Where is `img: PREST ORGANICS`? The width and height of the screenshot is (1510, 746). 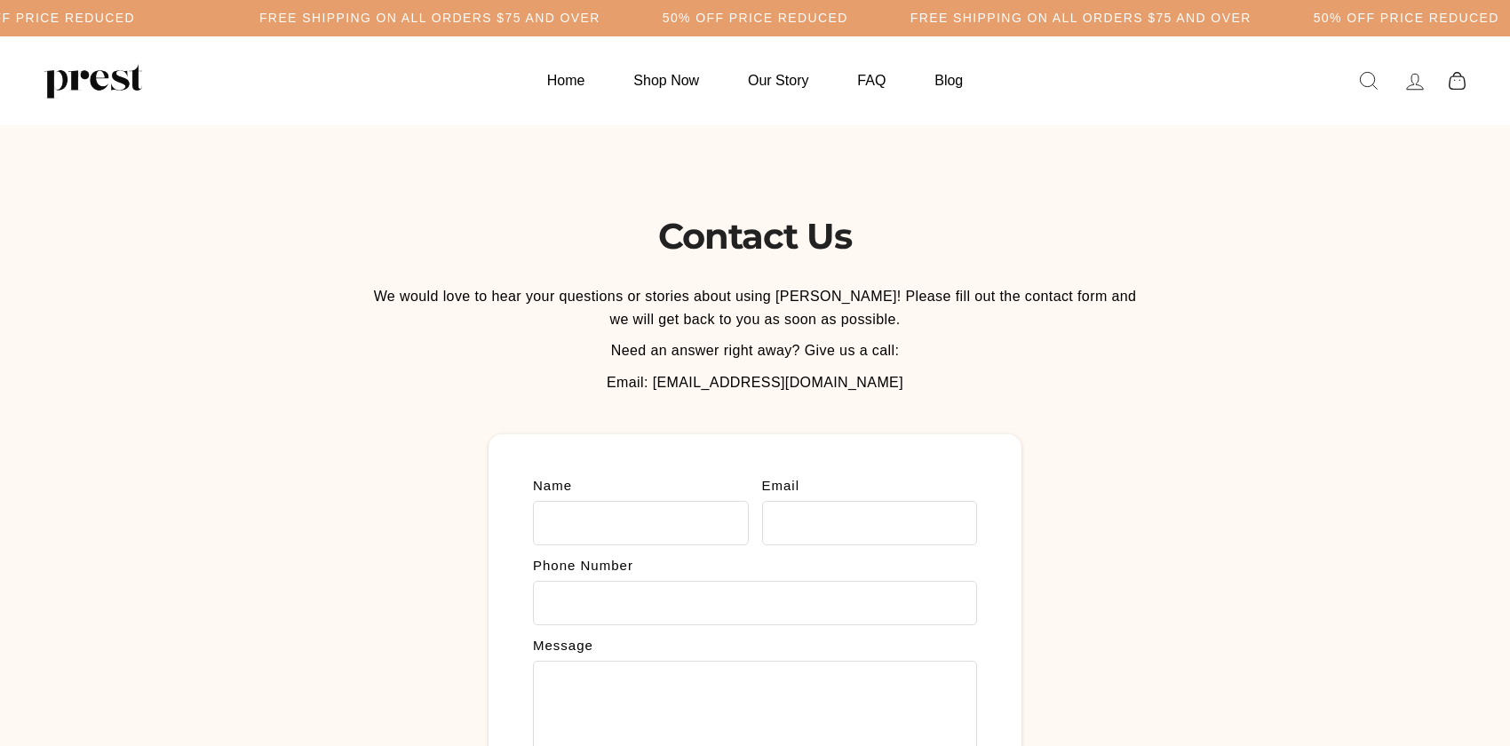 img: PREST ORGANICS is located at coordinates (93, 81).